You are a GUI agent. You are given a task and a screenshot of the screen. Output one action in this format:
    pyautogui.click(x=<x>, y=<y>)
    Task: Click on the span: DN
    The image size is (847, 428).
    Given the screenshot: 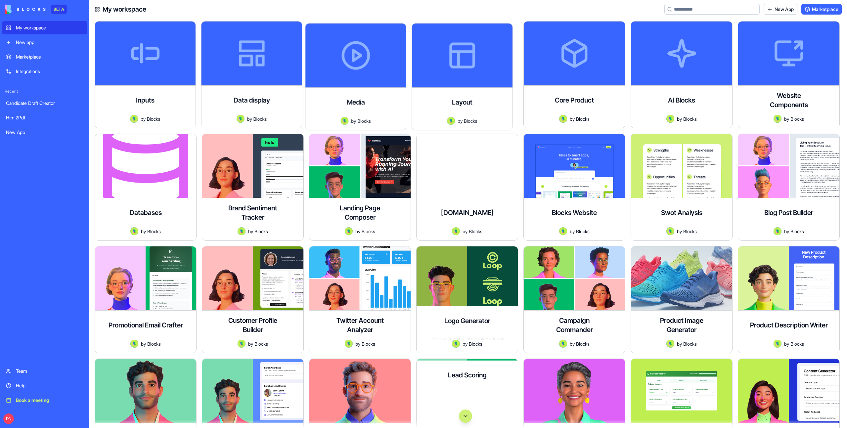 What is the action you would take?
    pyautogui.click(x=9, y=419)
    